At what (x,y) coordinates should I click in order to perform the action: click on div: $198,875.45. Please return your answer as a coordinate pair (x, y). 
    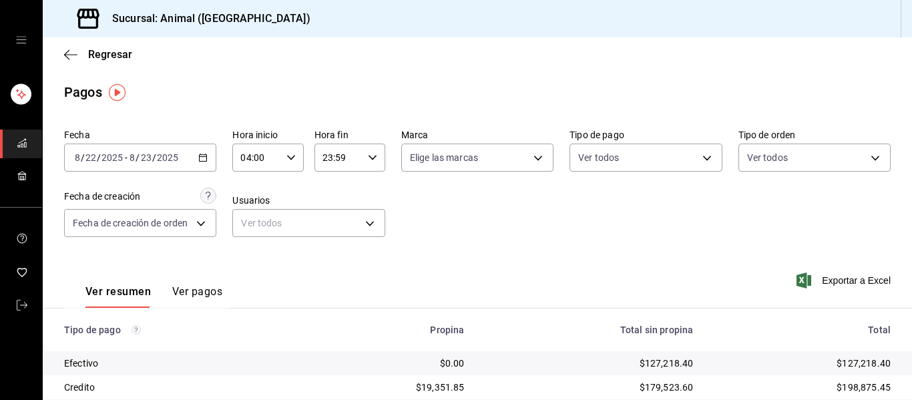
    Looking at the image, I should click on (803, 387).